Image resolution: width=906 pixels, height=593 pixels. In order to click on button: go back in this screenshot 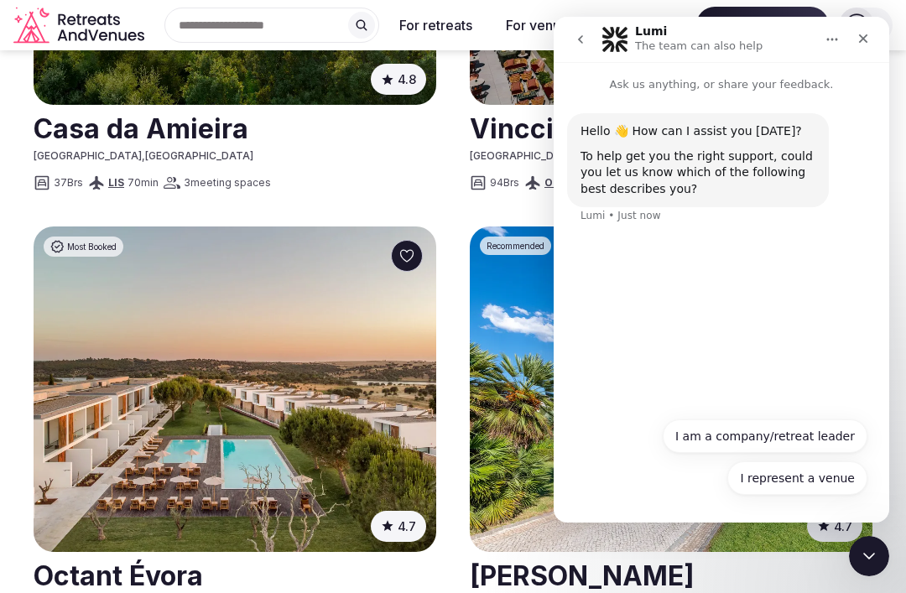, I will do `click(27, 23)`.